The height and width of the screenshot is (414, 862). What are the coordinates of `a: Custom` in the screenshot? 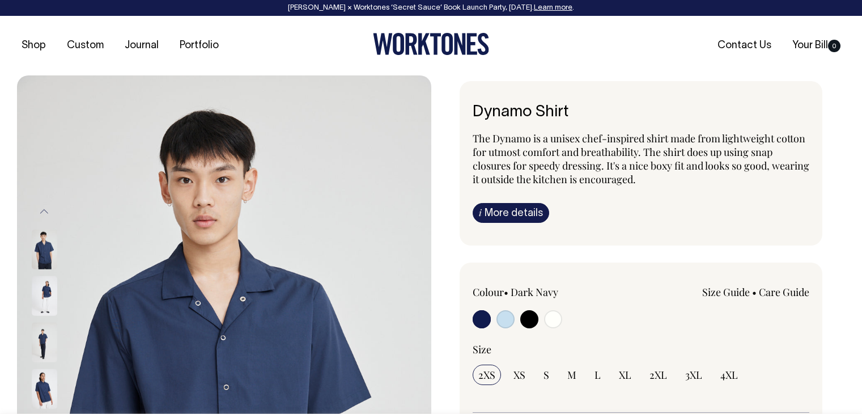 It's located at (85, 45).